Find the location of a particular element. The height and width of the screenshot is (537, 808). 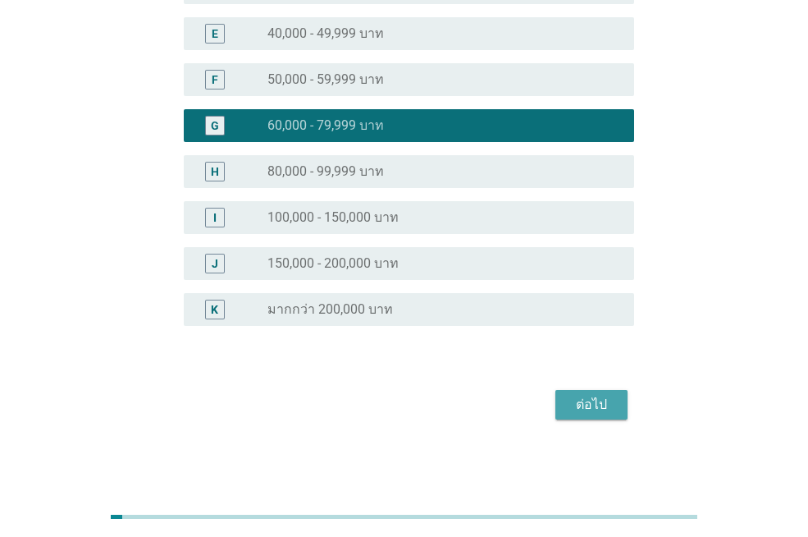

label: 100,000 - 150,000 บาท is located at coordinates (333, 217).